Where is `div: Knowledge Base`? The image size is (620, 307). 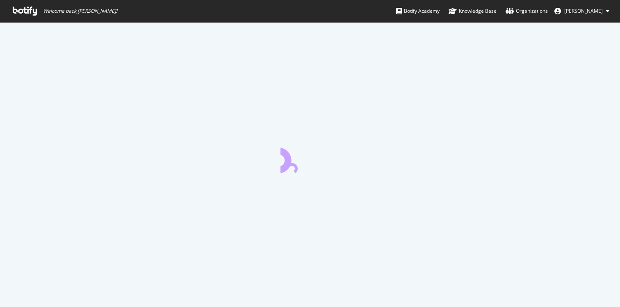
div: Knowledge Base is located at coordinates (472, 11).